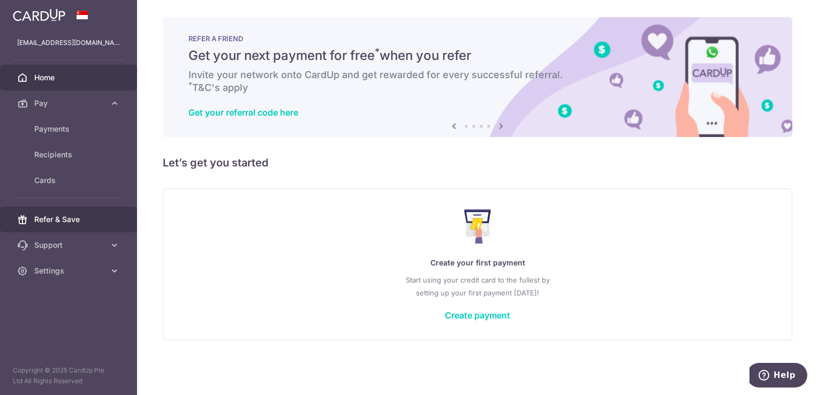  Describe the element at coordinates (70, 271) in the screenshot. I see `span: Settings` at that location.